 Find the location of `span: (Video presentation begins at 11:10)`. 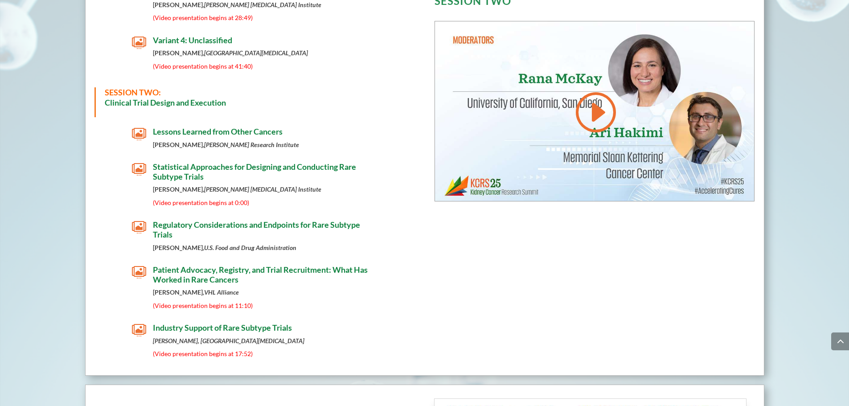

span: (Video presentation begins at 11:10) is located at coordinates (203, 305).